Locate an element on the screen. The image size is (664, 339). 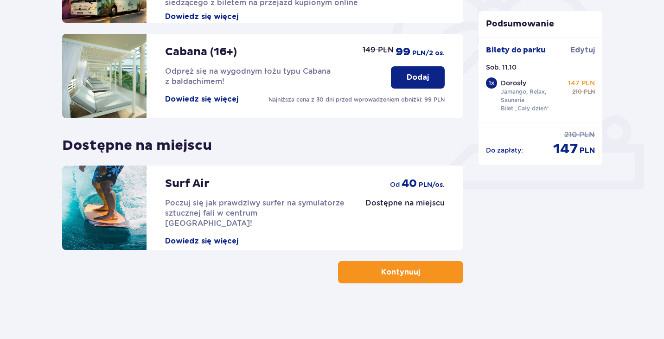
p: Najniższa cena z 30 dni przed wprowadzeniem obniżki: 99 PLN is located at coordinates (357, 100).